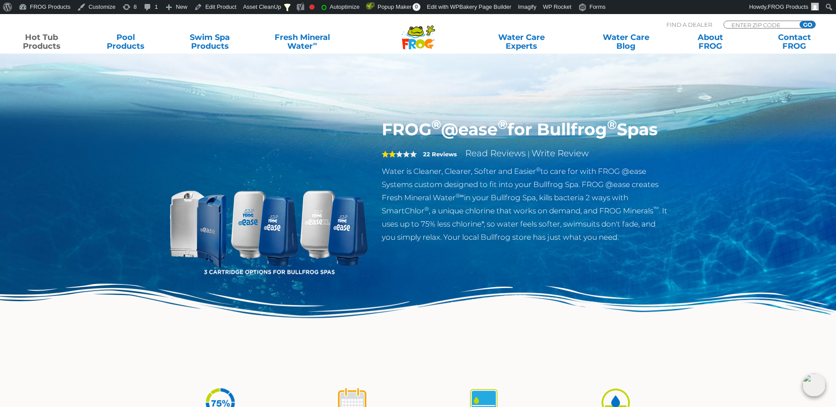  I want to click on p: Water is Cleaner, Clearer, Softer and Easier to care for with FROG @ease Systems custom designed ..., so click(525, 204).